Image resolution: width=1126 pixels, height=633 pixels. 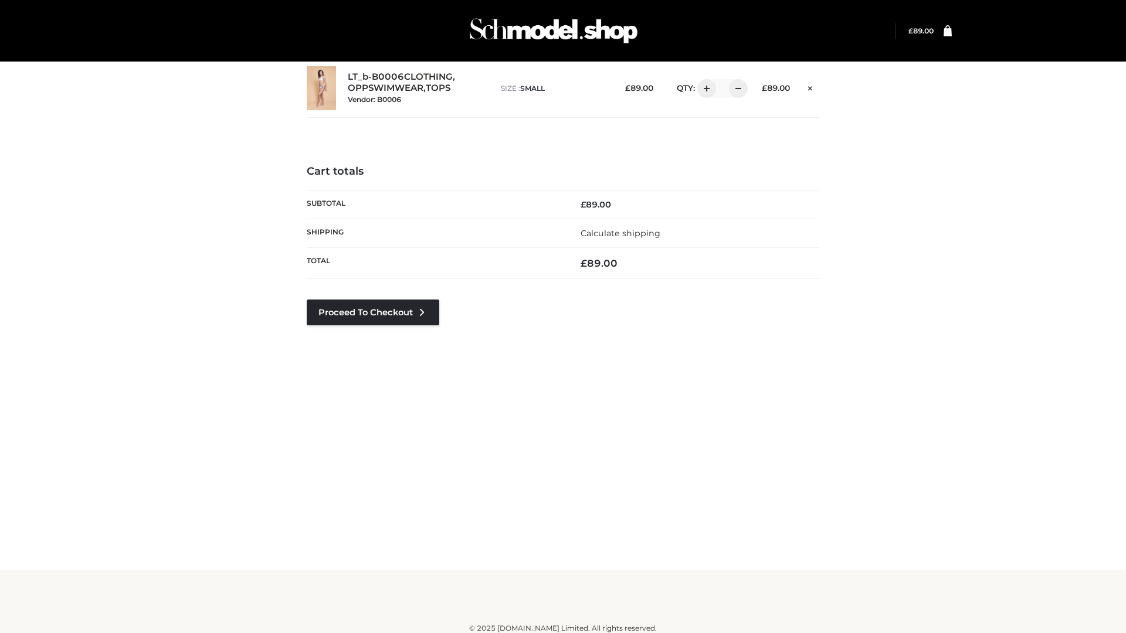 What do you see at coordinates (532, 88) in the screenshot?
I see `span: SMALL` at bounding box center [532, 88].